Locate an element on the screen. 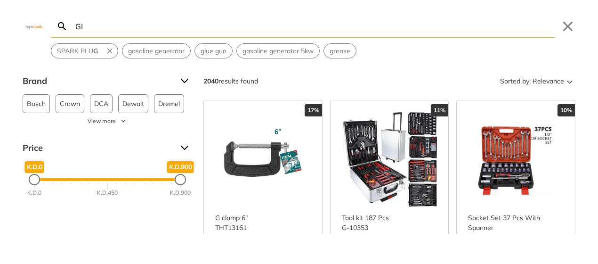 This screenshot has height=264, width=598. button: DCA is located at coordinates (101, 104).